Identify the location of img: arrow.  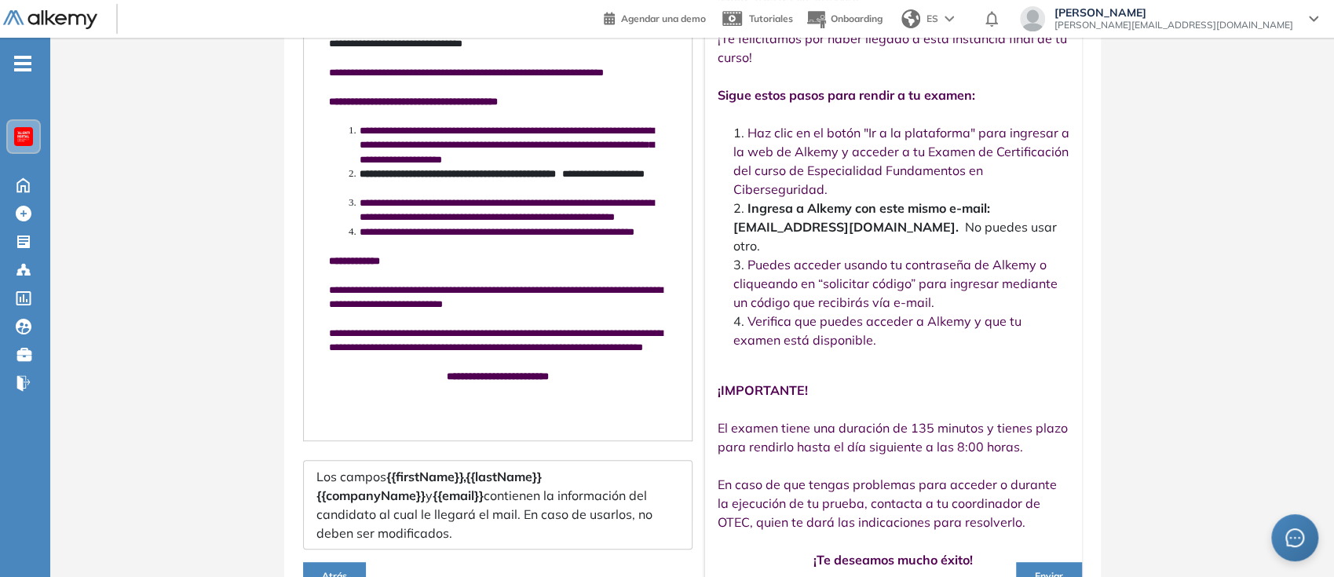
(950, 19).